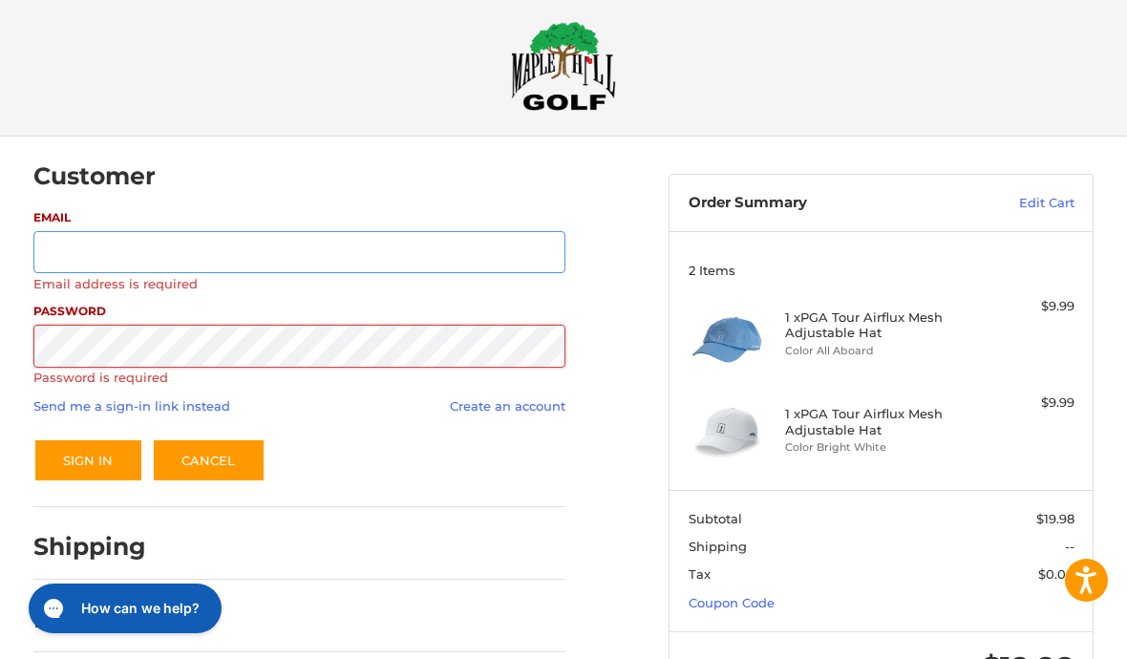 Image resolution: width=1127 pixels, height=659 pixels. Describe the element at coordinates (300, 218) in the screenshot. I see `label: Email` at that location.